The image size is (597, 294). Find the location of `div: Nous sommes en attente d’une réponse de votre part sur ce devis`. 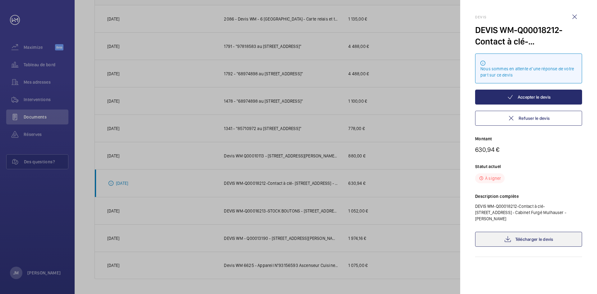

div: Nous sommes en attente d’une réponse de votre part sur ce devis is located at coordinates (528, 72).